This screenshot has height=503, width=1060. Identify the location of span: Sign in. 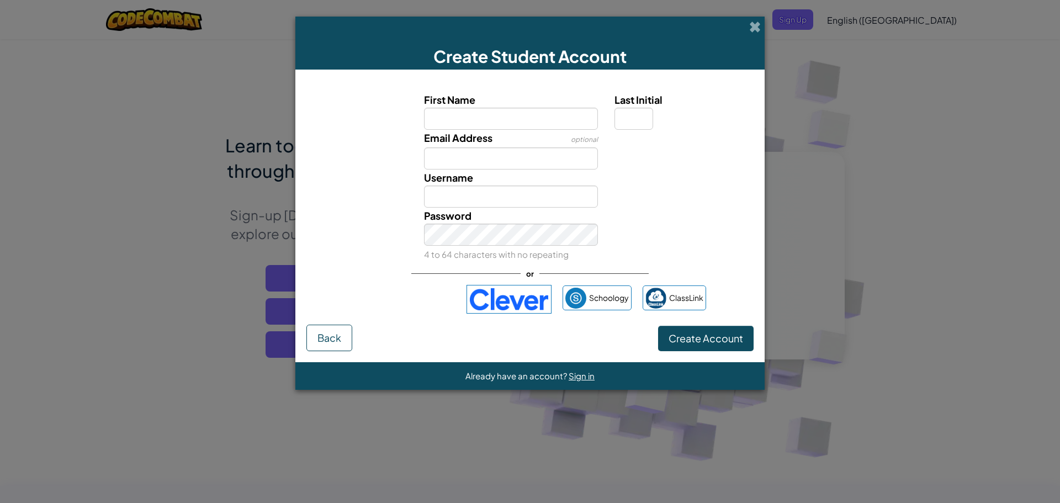
(581, 375).